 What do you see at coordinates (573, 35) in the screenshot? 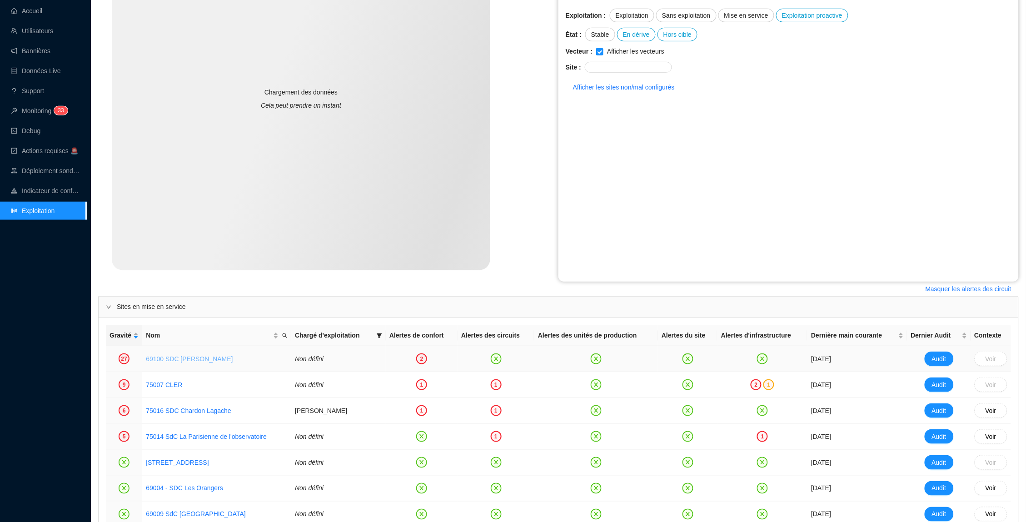
I see `span: État :` at bounding box center [573, 35].